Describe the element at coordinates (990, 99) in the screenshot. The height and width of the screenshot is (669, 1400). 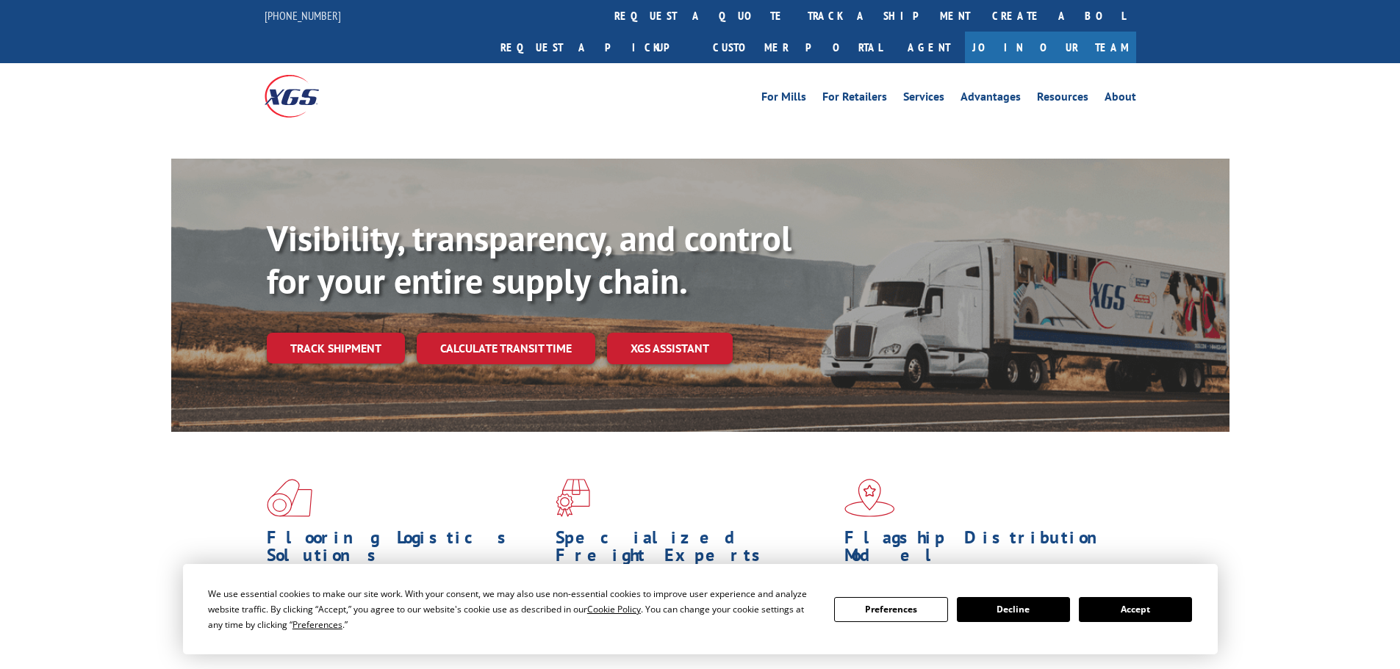
I see `a: Advantages` at that location.